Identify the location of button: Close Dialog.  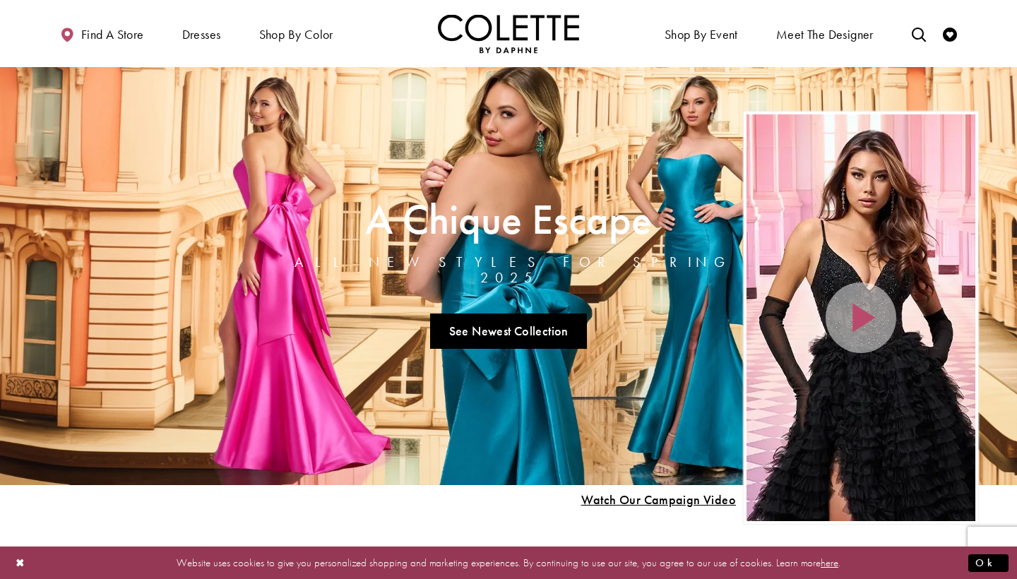
(20, 562).